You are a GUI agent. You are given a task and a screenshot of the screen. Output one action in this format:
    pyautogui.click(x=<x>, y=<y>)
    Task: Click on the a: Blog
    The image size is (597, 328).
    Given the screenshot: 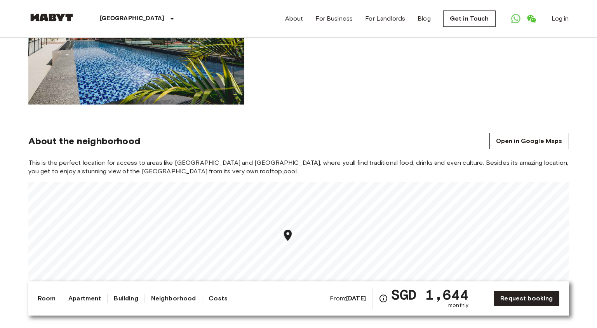 What is the action you would take?
    pyautogui.click(x=424, y=19)
    